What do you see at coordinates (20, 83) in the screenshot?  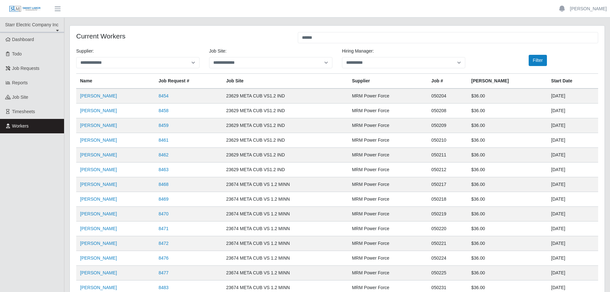 I see `span: Reports` at bounding box center [20, 83].